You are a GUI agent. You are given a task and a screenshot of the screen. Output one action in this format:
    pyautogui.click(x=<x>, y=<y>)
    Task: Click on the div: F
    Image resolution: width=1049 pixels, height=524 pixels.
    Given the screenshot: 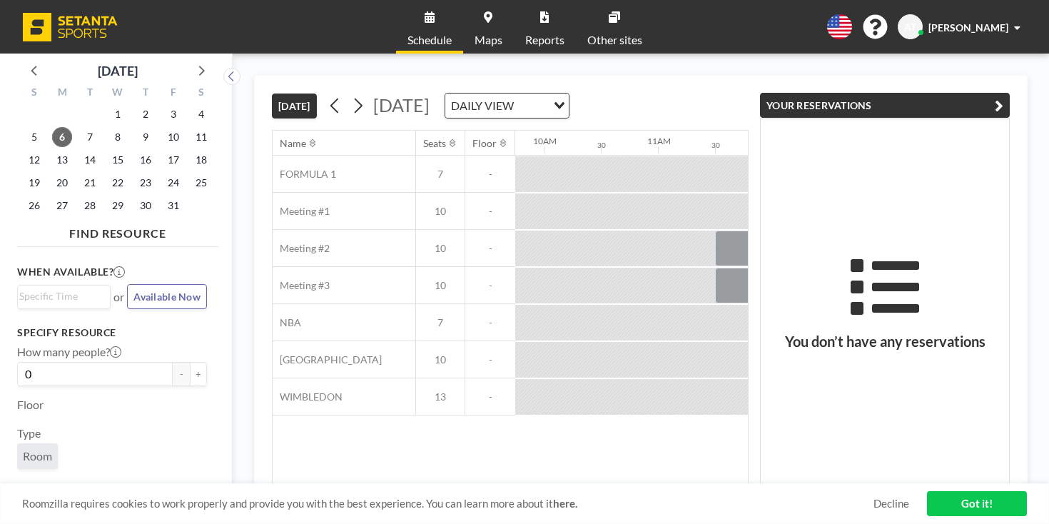 What is the action you would take?
    pyautogui.click(x=173, y=93)
    